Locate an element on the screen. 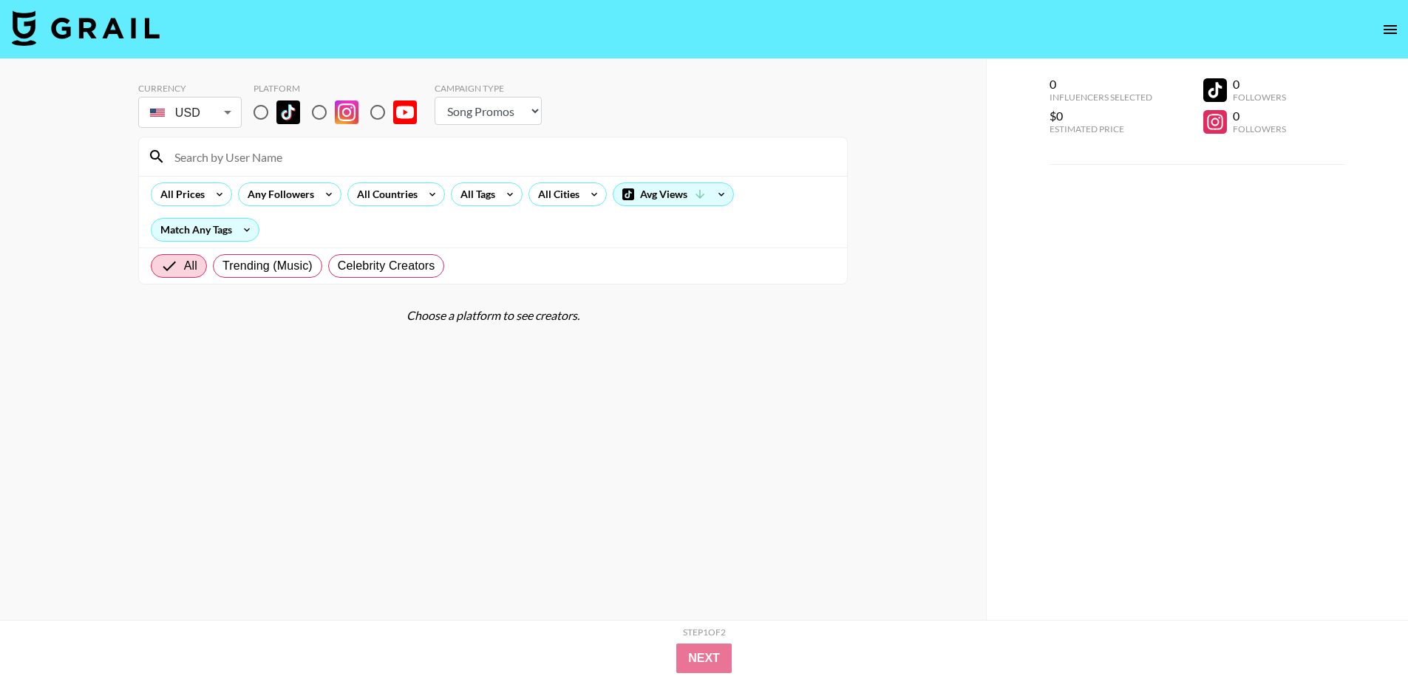 This screenshot has height=679, width=1408. div: Estimated Price is located at coordinates (1100, 129).